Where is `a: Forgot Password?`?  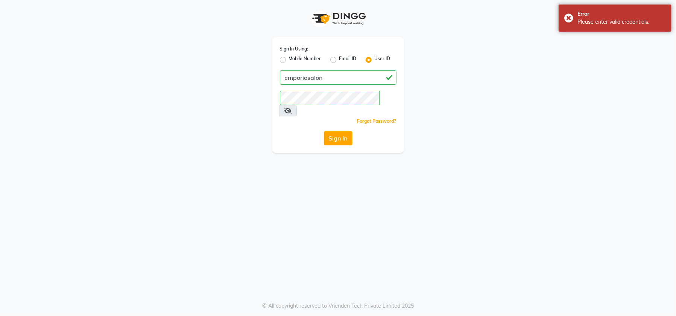
a: Forgot Password? is located at coordinates (377, 121).